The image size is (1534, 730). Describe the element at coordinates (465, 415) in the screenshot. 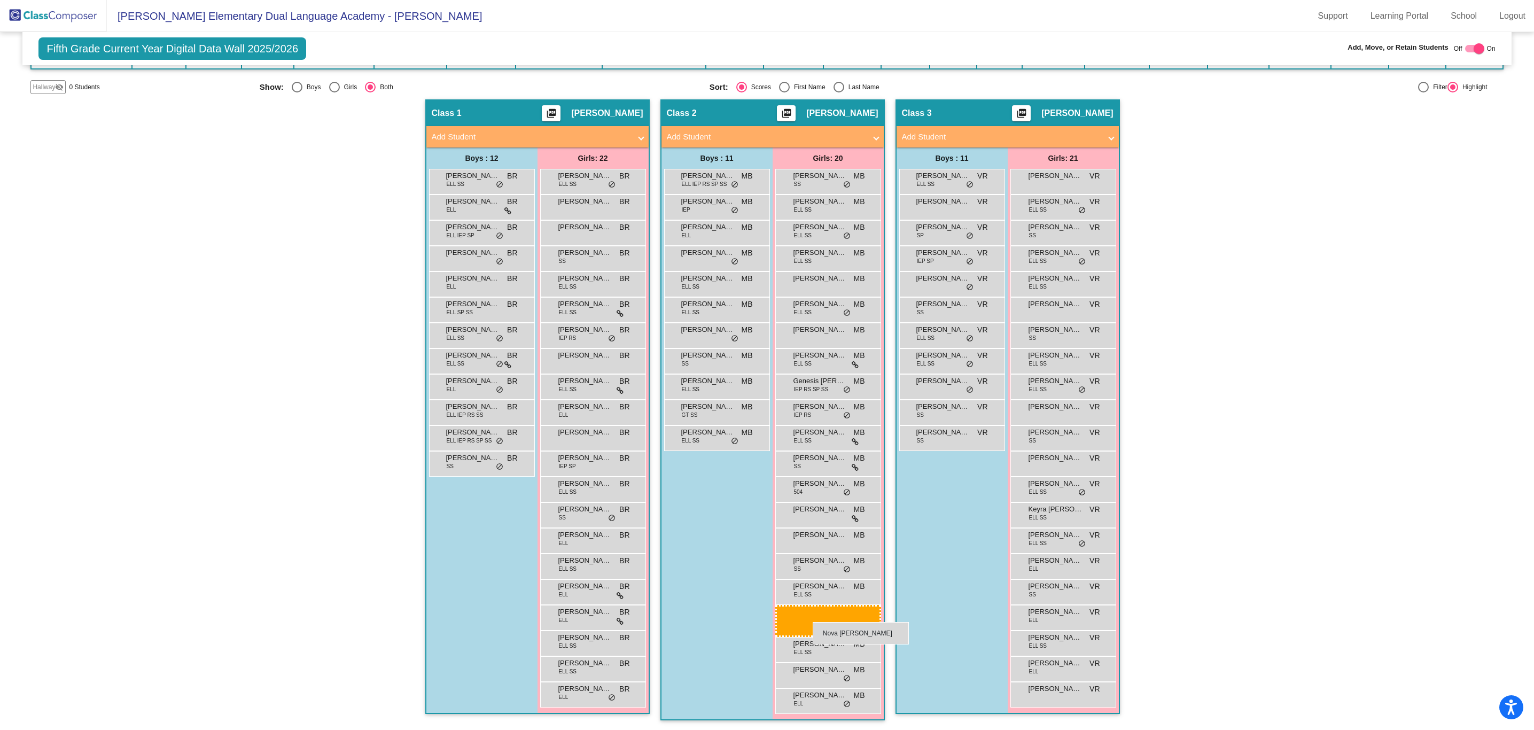

I see `span: ELL IEP RS SS` at that location.